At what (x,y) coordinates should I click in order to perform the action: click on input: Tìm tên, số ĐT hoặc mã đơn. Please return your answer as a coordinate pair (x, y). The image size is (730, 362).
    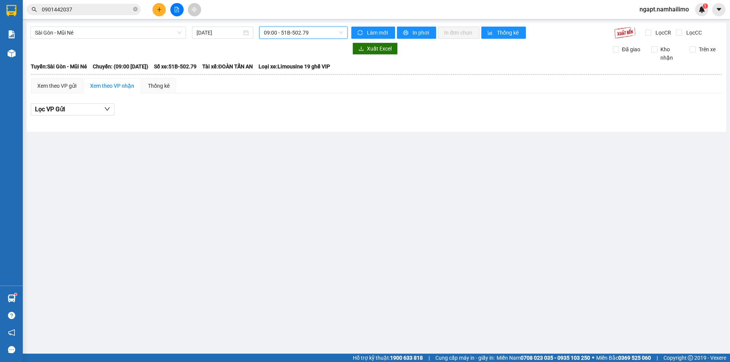
    Looking at the image, I should click on (87, 10).